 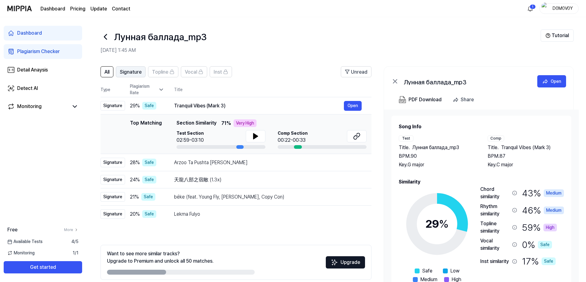 What do you see at coordinates (543, 210) in the screenshot?
I see `div: 46 %` at bounding box center [543, 210].